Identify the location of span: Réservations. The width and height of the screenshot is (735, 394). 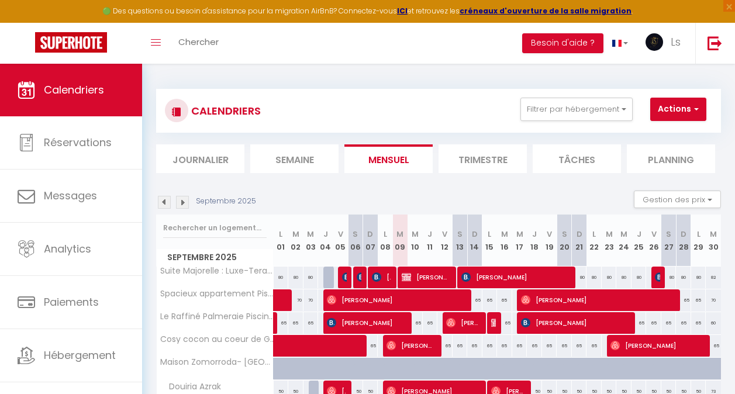
(78, 142).